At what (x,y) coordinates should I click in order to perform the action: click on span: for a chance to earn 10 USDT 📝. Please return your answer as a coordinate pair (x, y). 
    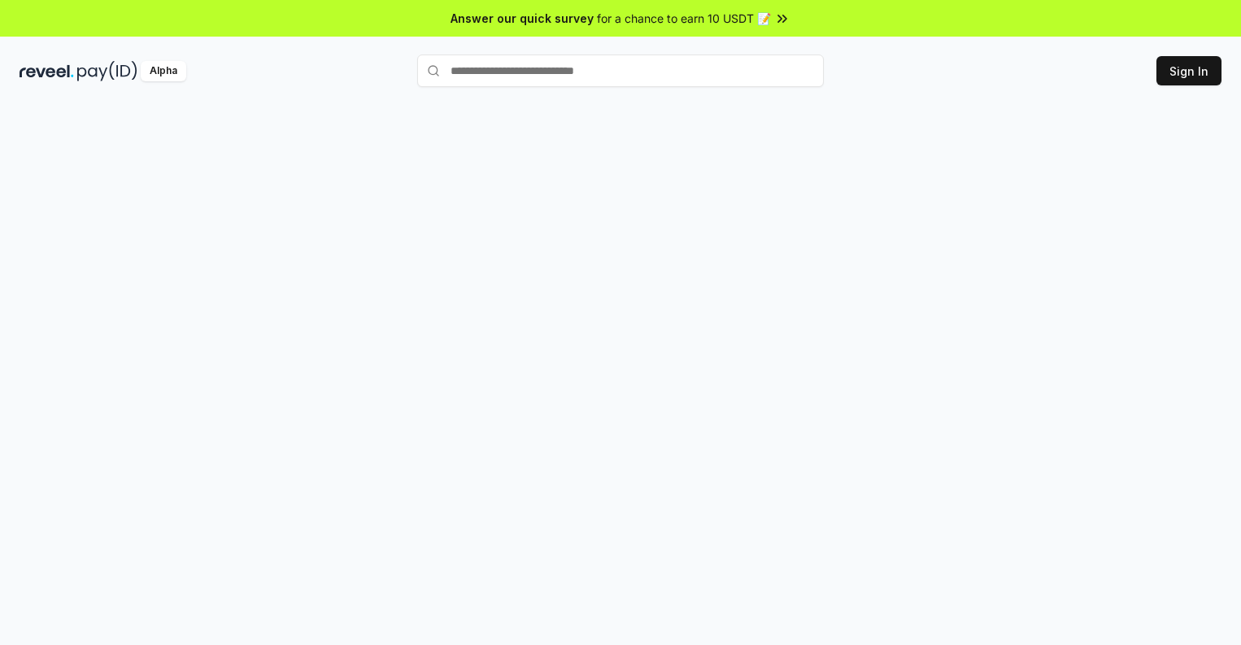
    Looking at the image, I should click on (684, 18).